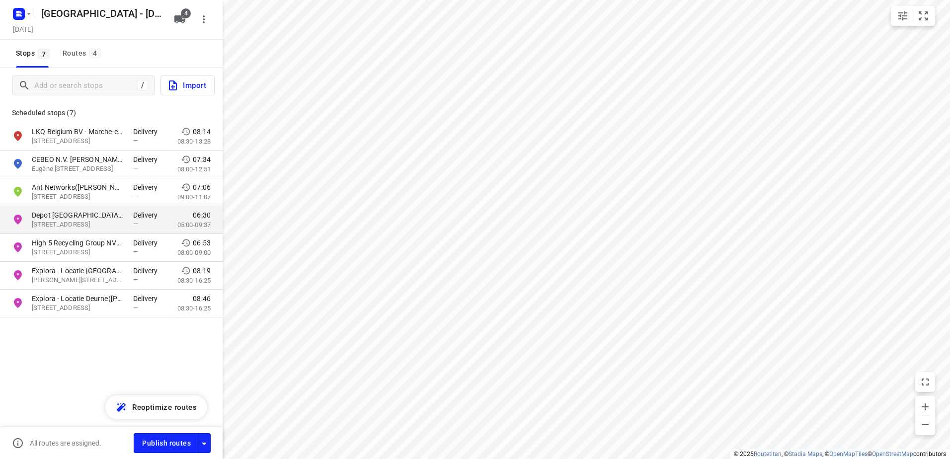 The width and height of the screenshot is (950, 459). What do you see at coordinates (77, 252) in the screenshot?
I see `p: Haminastraat 25, 2030, Antwerpen, BE` at bounding box center [77, 252].